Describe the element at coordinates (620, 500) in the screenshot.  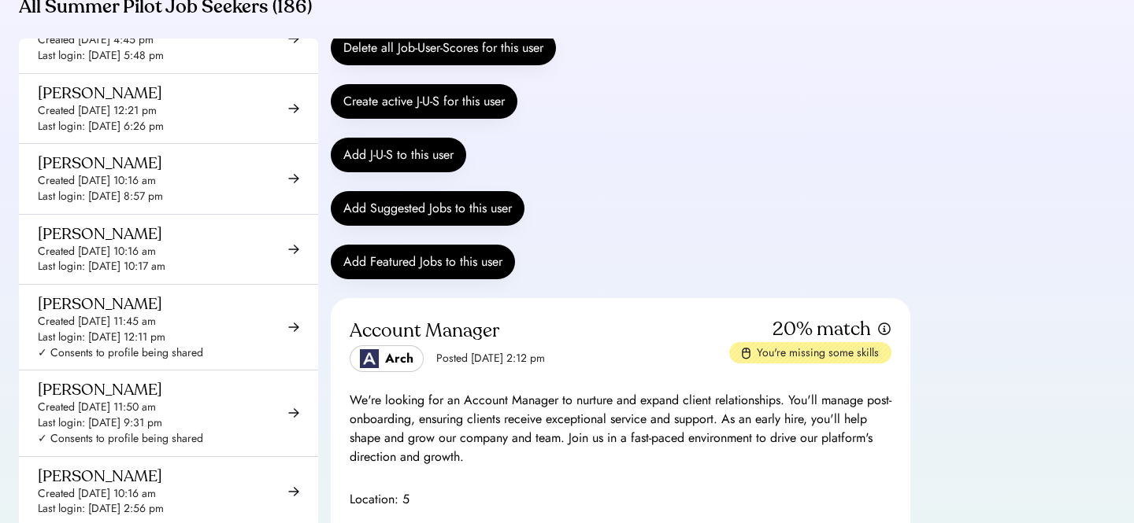
I see `div: Location: 5` at that location.